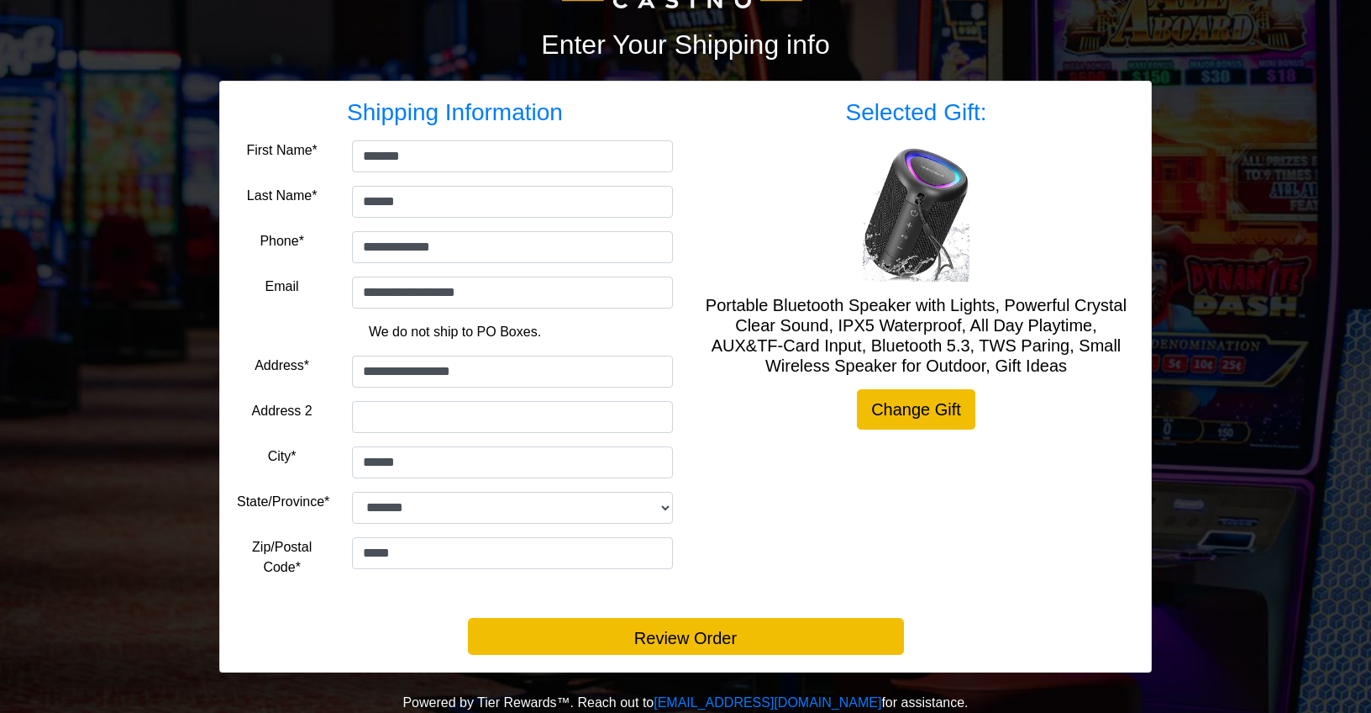 Image resolution: width=1371 pixels, height=713 pixels. I want to click on h3: Selected Gift:, so click(916, 113).